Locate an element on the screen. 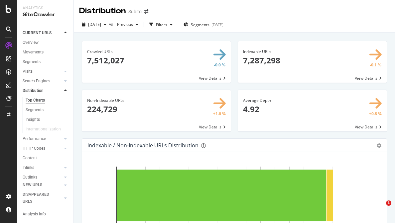  span: 2025 Oct. 3rd is located at coordinates (94, 24).